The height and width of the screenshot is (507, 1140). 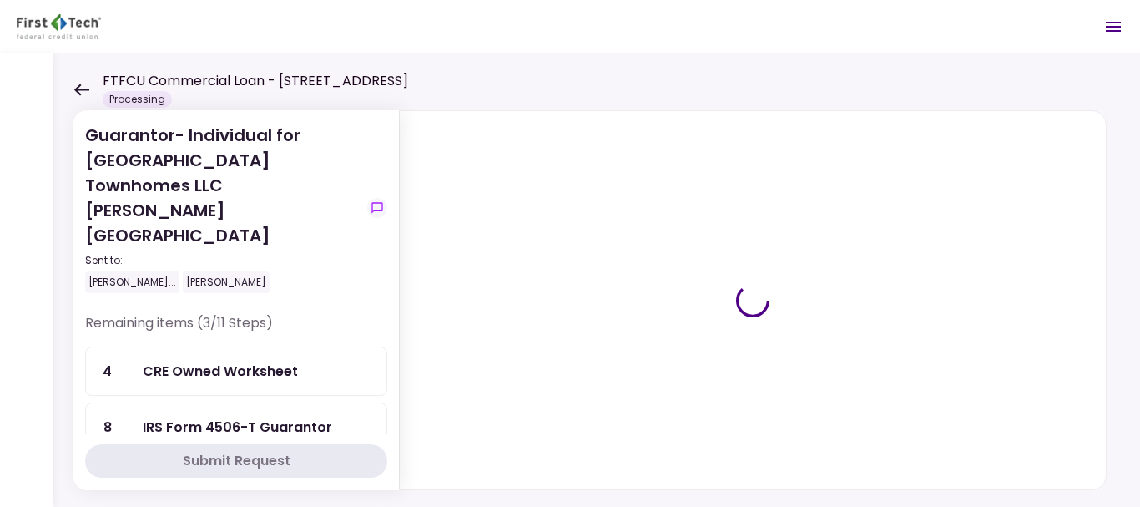 What do you see at coordinates (236, 461) in the screenshot?
I see `button: Submit Request` at bounding box center [236, 461].